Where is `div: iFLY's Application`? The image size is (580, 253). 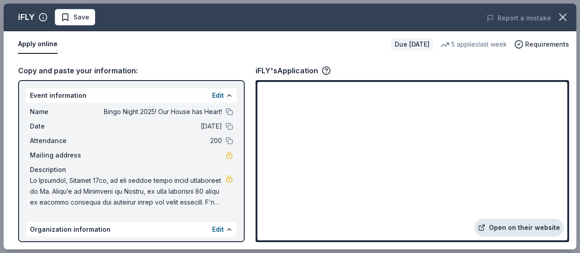
div: iFLY's Application is located at coordinates (293, 71).